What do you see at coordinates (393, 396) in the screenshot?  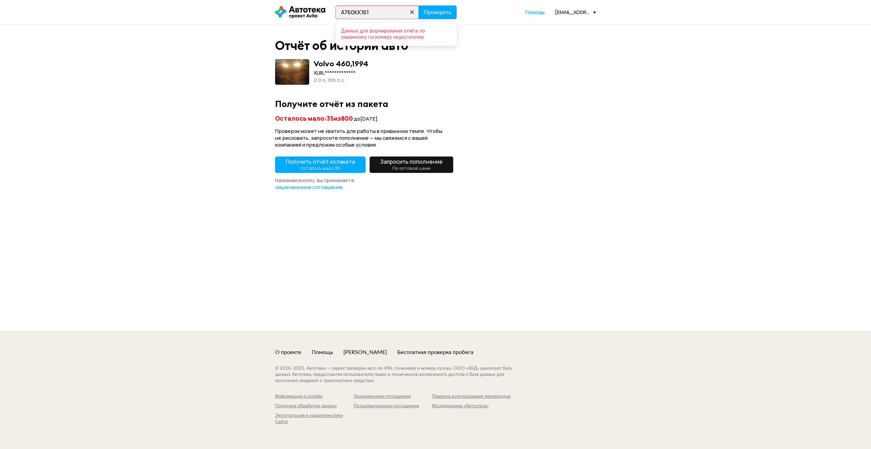 I see `a: Лицензионное соглашение` at bounding box center [393, 396].